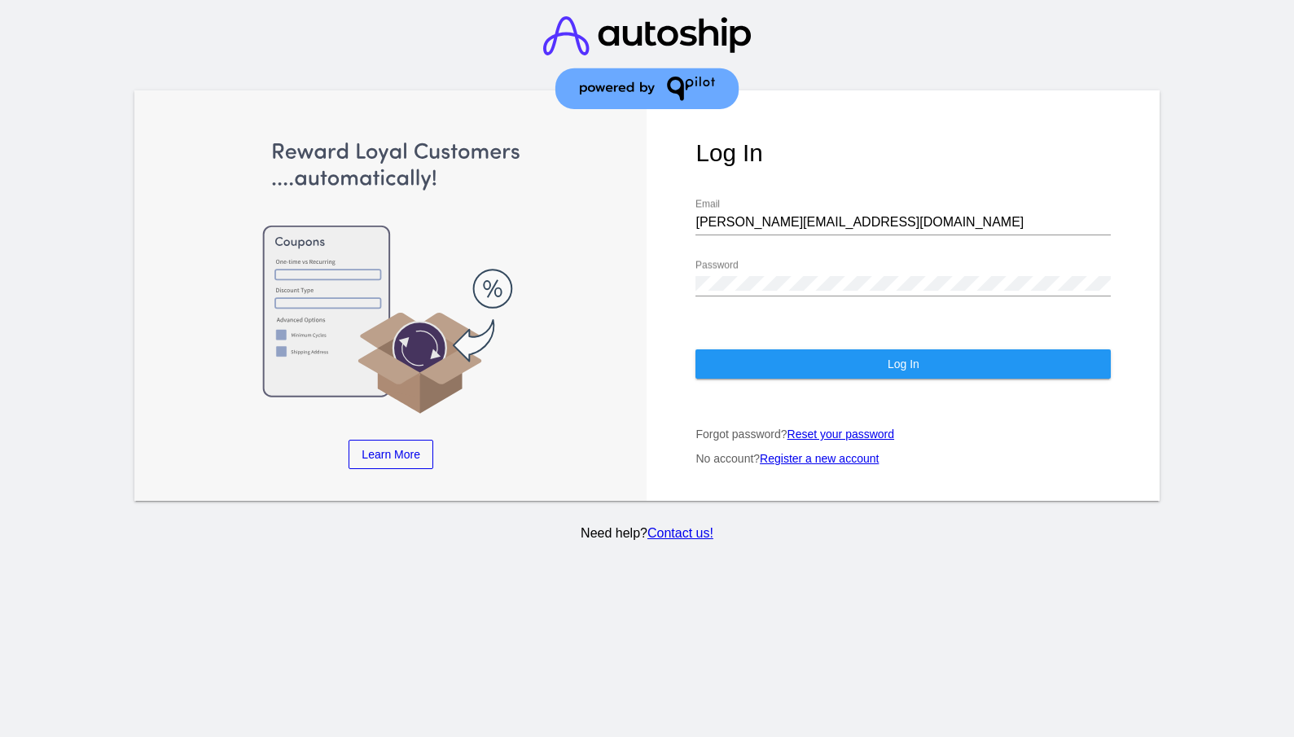  I want to click on p: Need help?, so click(647, 533).